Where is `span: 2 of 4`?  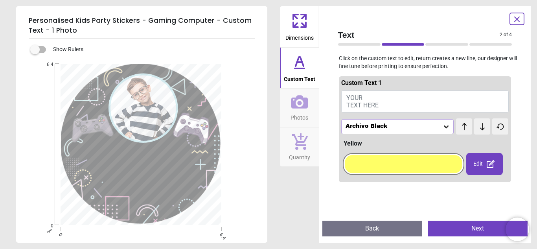
span: 2 of 4 is located at coordinates (505, 35).